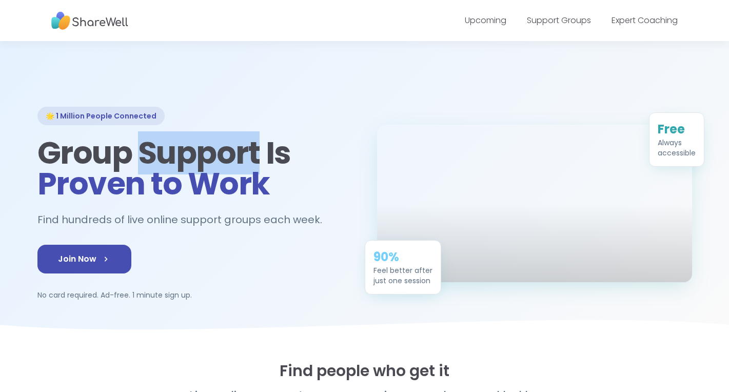  Describe the element at coordinates (195, 168) in the screenshot. I see `h1: Group Support Is` at that location.